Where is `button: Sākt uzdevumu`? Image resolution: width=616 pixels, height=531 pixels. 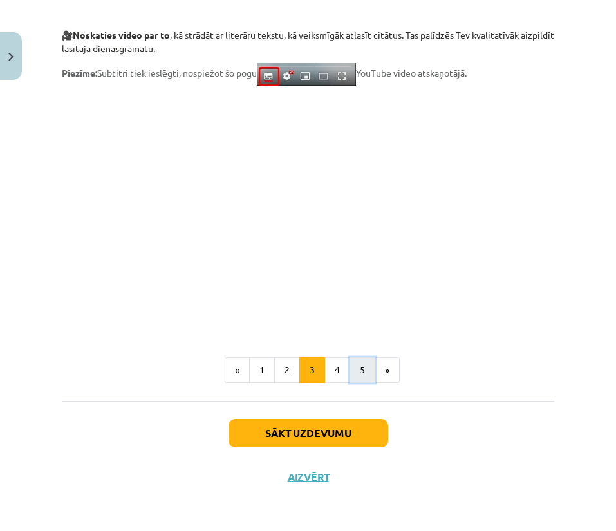 button: Sākt uzdevumu is located at coordinates (308, 433).